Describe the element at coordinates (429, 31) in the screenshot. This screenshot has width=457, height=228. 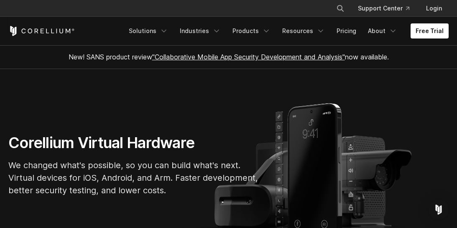
I see `a: Free Trial` at that location.